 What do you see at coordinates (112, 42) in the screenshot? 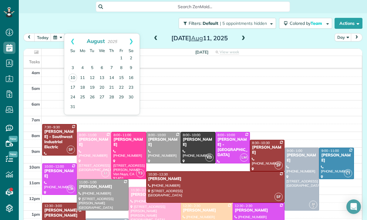
I see `span: 2025` at bounding box center [112, 42].